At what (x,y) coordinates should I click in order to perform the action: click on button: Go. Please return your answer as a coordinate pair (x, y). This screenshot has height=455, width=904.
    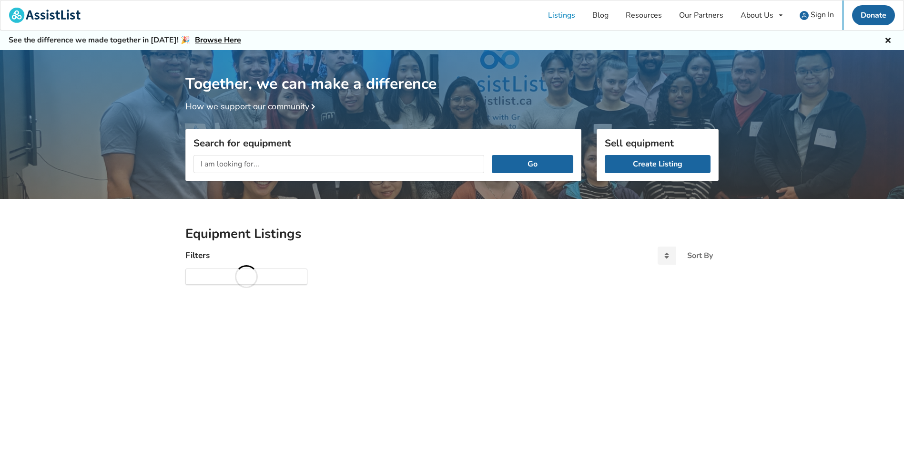
    Looking at the image, I should click on (532, 164).